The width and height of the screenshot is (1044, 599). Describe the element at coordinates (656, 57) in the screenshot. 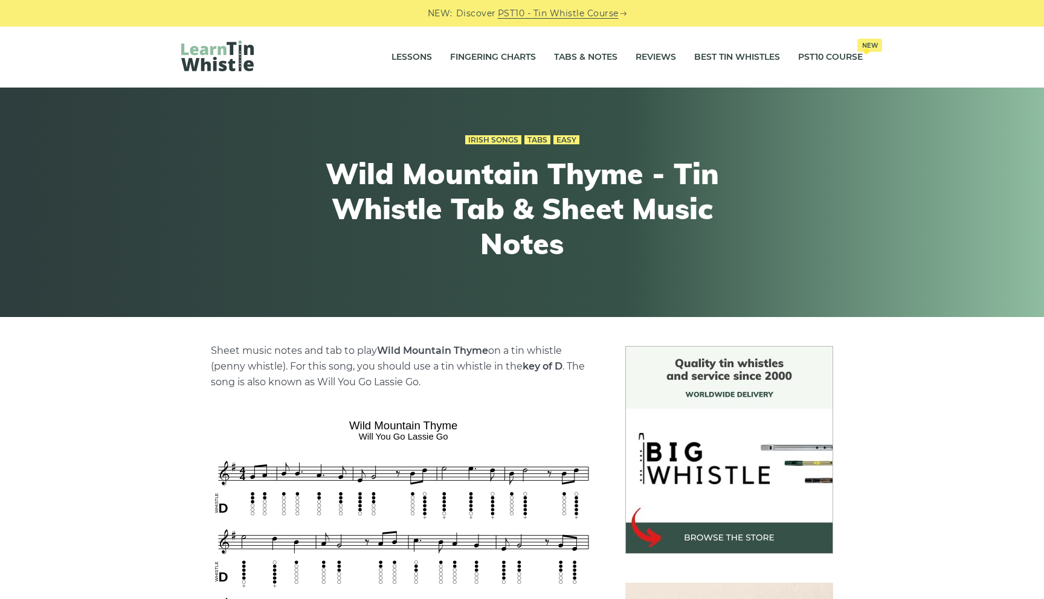

I see `a: Reviews` at that location.